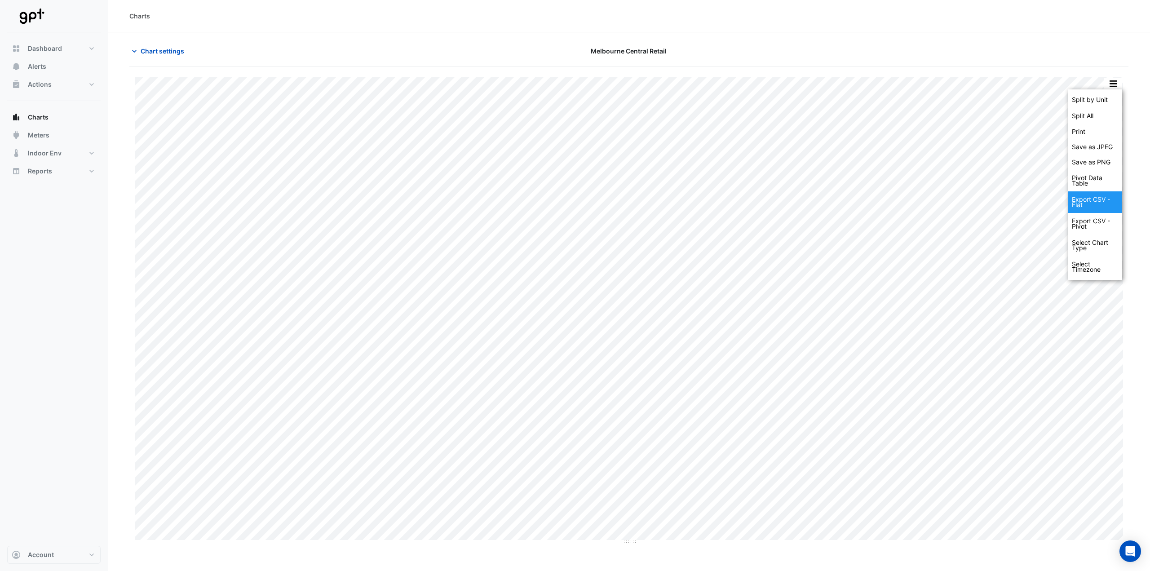  I want to click on div: Select Timezone, so click(1095, 267).